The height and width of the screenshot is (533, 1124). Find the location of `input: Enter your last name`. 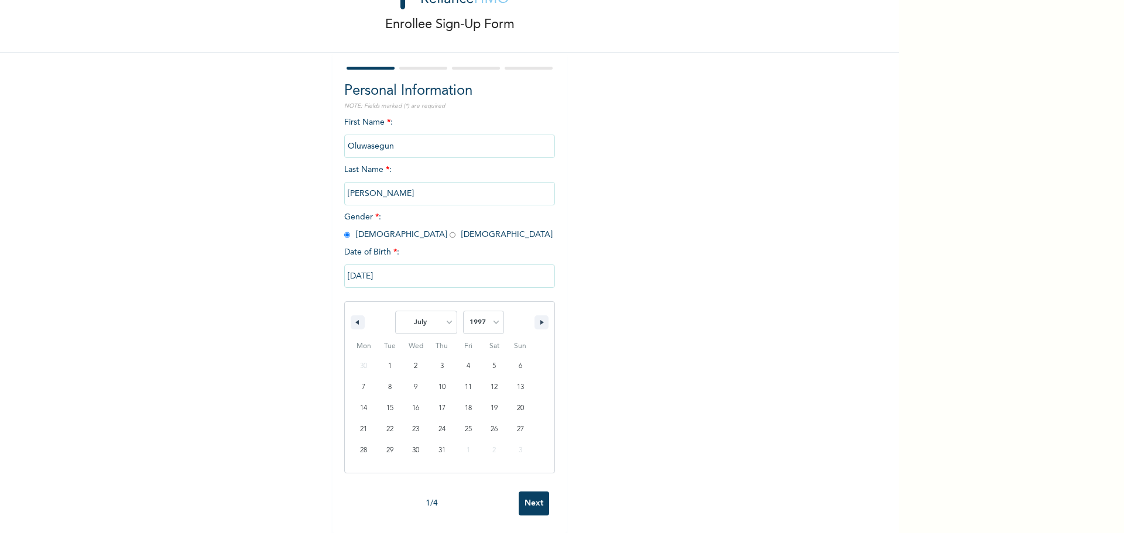

input: Enter your last name is located at coordinates (449, 194).